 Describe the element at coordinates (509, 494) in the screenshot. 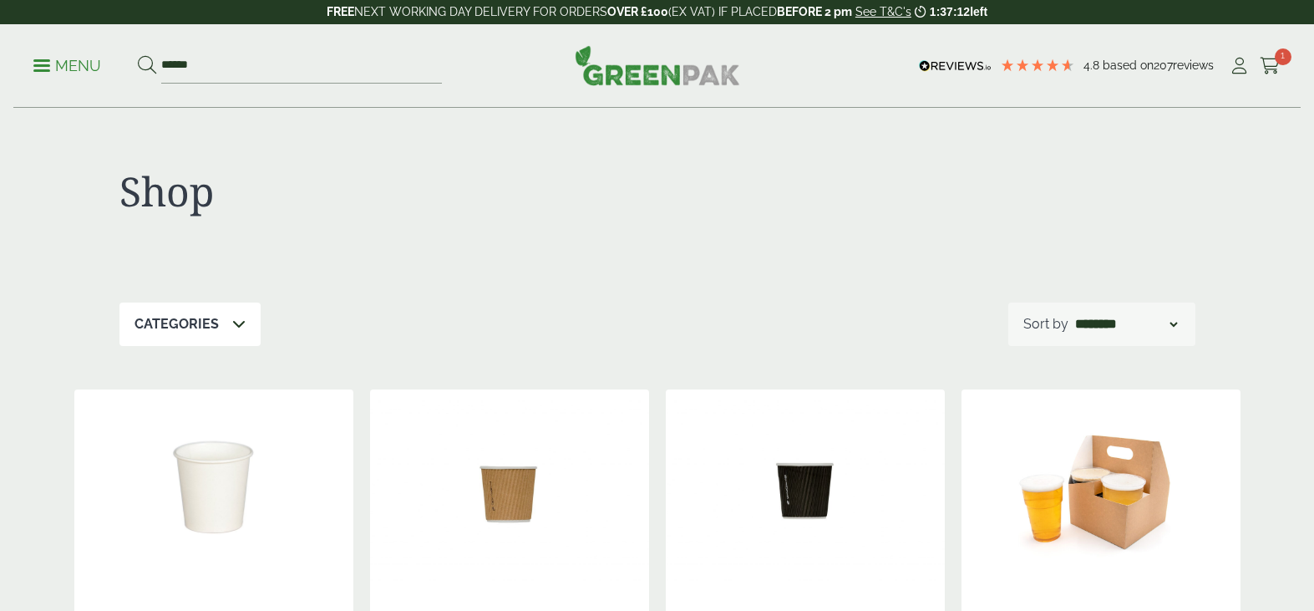

I see `a: 4oz Kraft Ripple Cup-0` at that location.